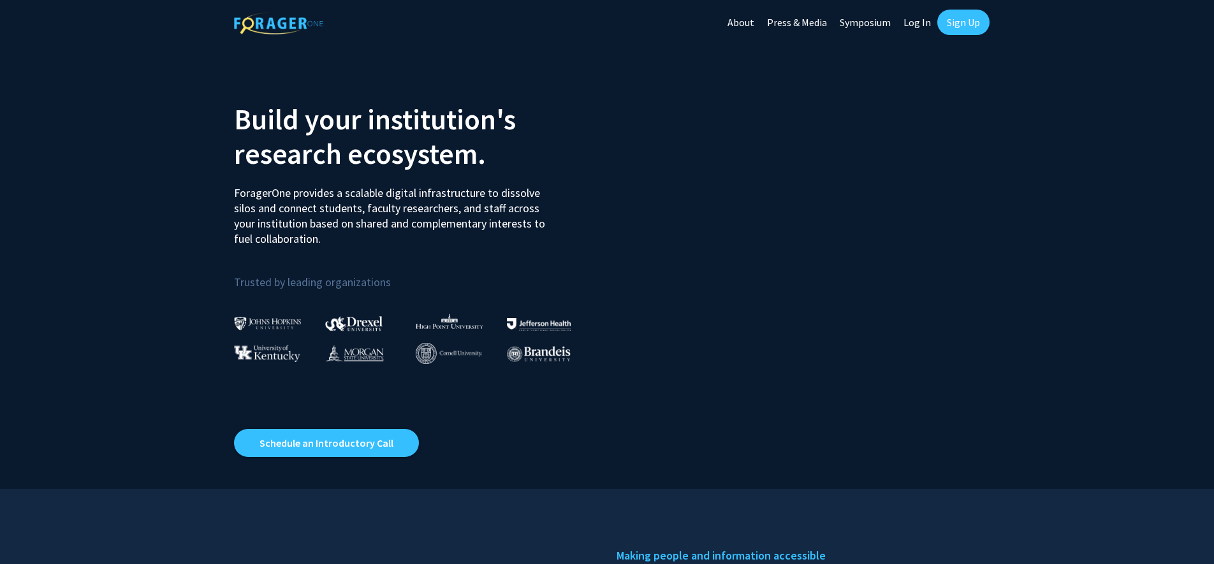 The height and width of the screenshot is (564, 1214). What do you see at coordinates (539, 324) in the screenshot?
I see `img: Thomas Jefferson University` at bounding box center [539, 324].